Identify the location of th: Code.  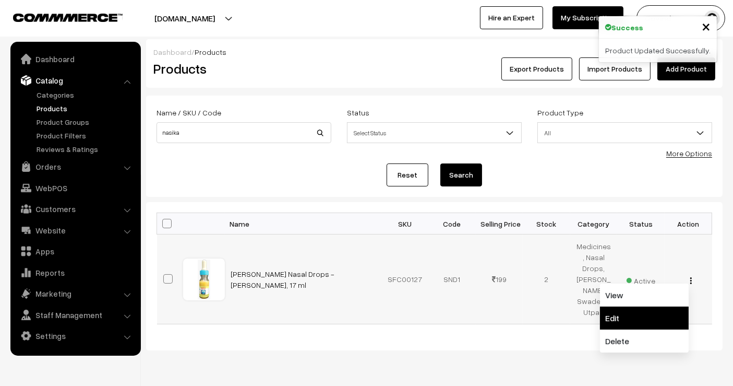
(452, 223).